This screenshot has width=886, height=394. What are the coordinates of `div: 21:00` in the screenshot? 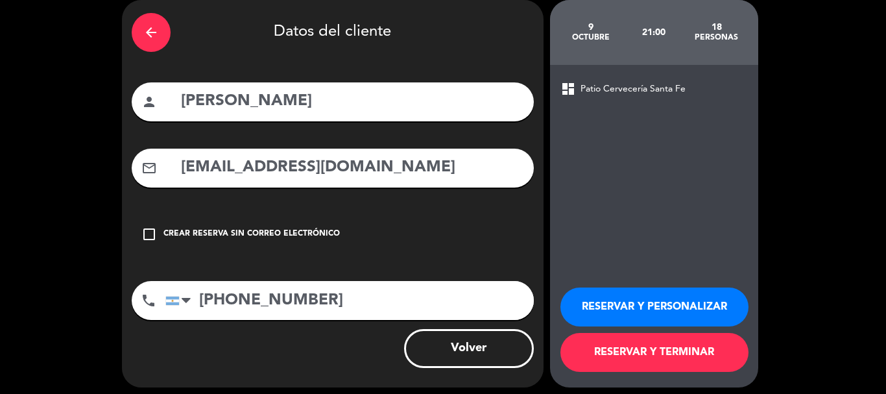 It's located at (653, 32).